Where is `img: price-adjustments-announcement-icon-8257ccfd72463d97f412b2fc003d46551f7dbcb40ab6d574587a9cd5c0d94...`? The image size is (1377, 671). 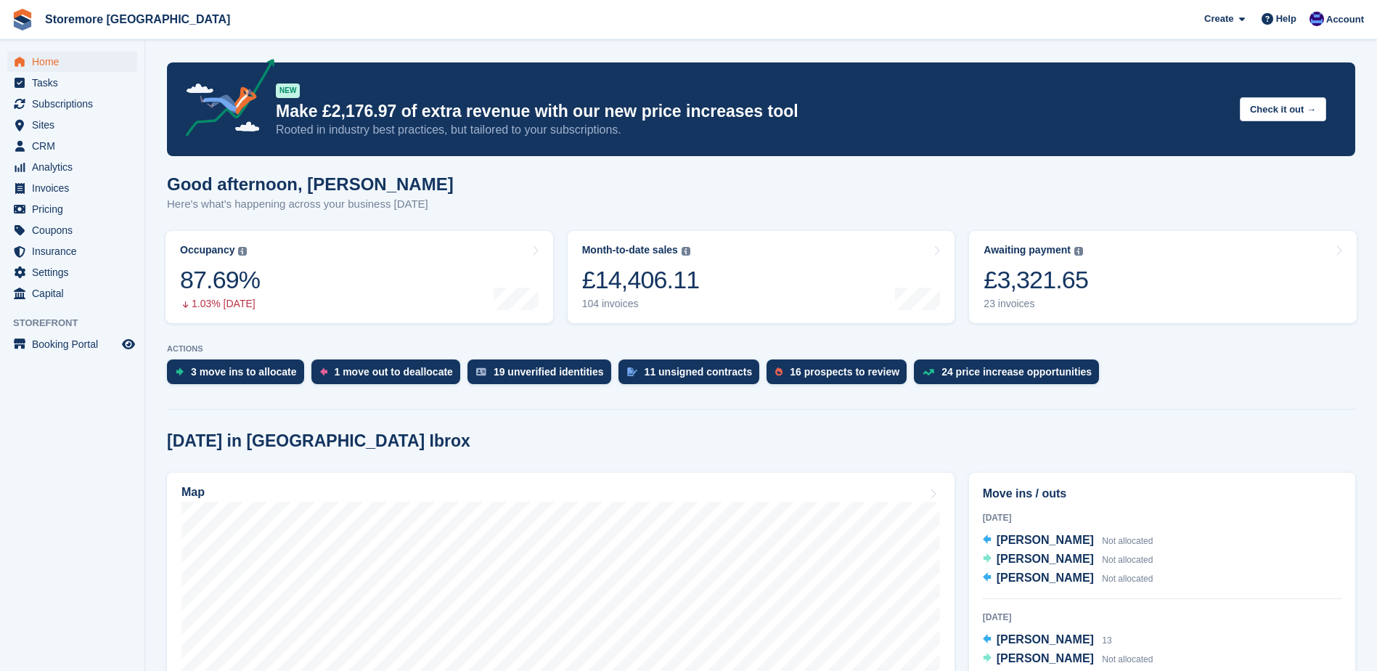 img: price-adjustments-announcement-icon-8257ccfd72463d97f412b2fc003d46551f7dbcb40ab6d574587a9cd5c0d94... is located at coordinates (224, 100).